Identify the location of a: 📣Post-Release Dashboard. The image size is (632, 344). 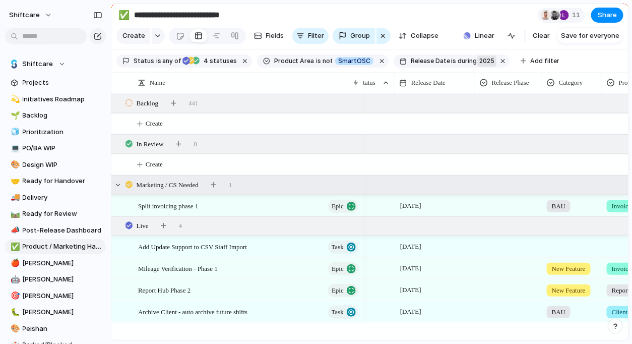
(55, 230).